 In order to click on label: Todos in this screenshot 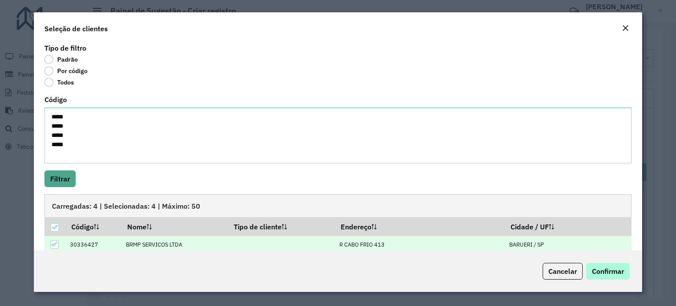, I will do `click(59, 82)`.